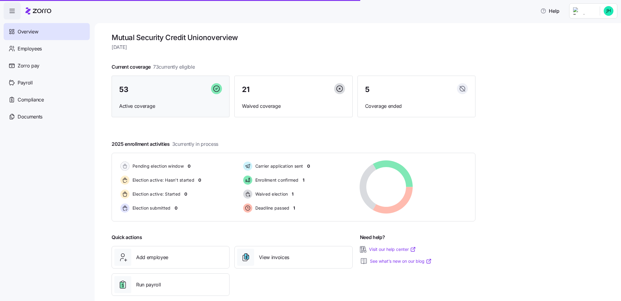 The image size is (621, 301). What do you see at coordinates (195, 144) in the screenshot?
I see `span: 3 currently in process` at bounding box center [195, 144].